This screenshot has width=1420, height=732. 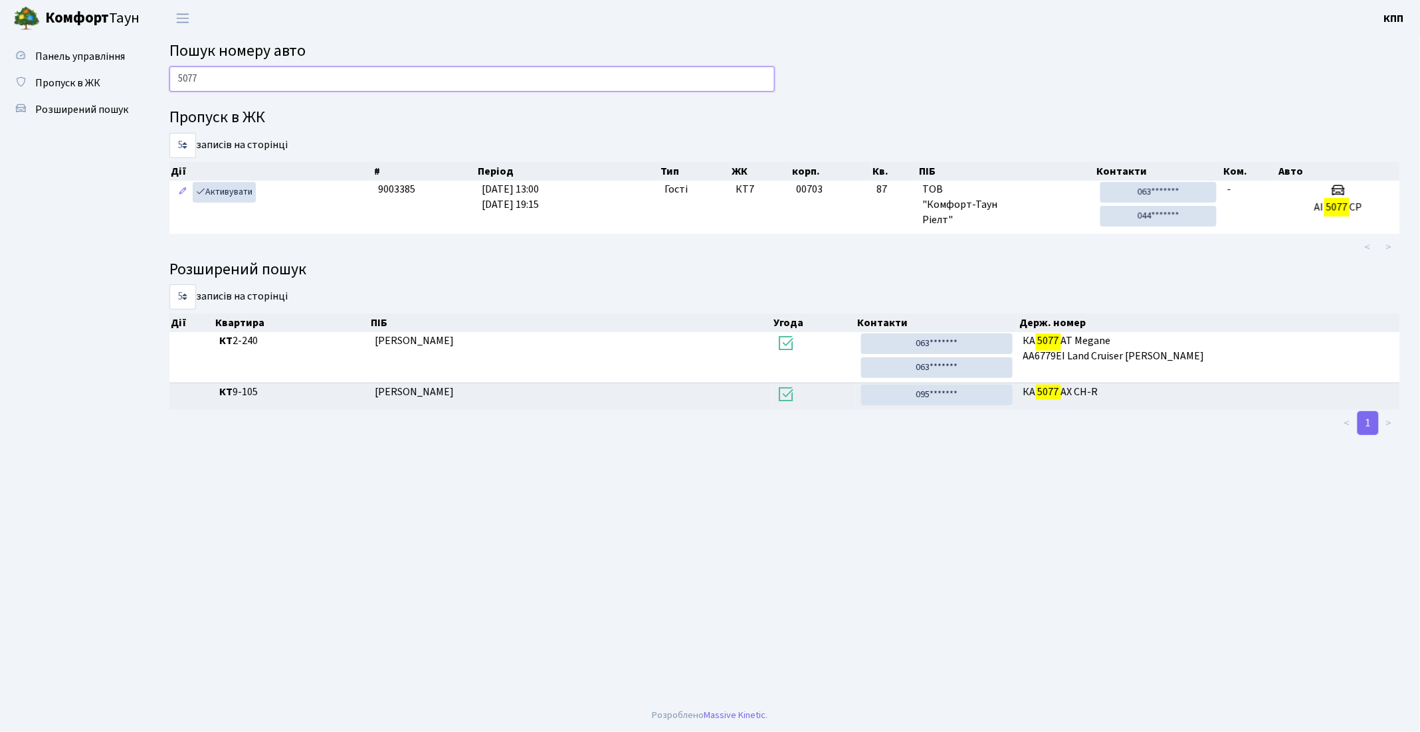 What do you see at coordinates (1209, 323) in the screenshot?
I see `th: Держ. номер` at bounding box center [1209, 323].